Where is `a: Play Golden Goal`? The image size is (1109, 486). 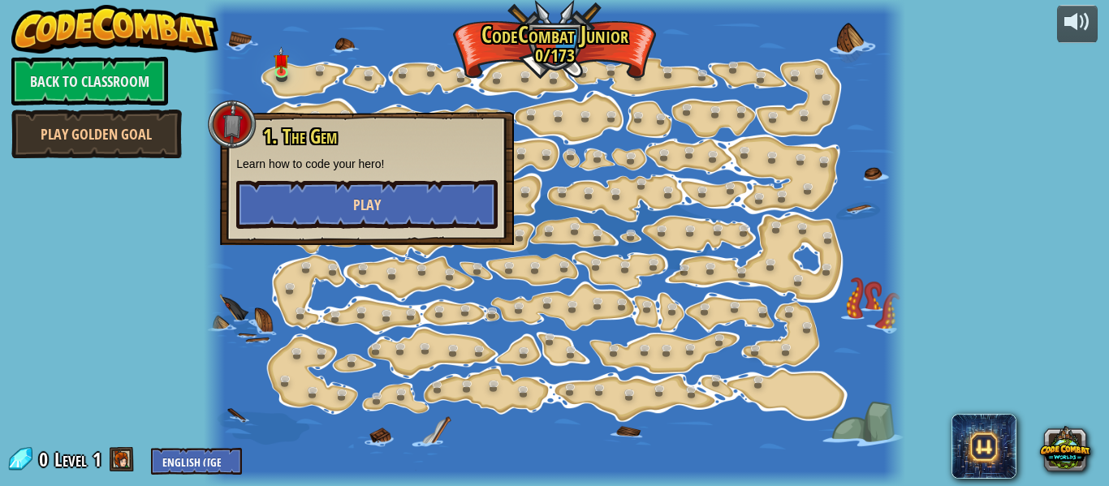 a: Play Golden Goal is located at coordinates (97, 134).